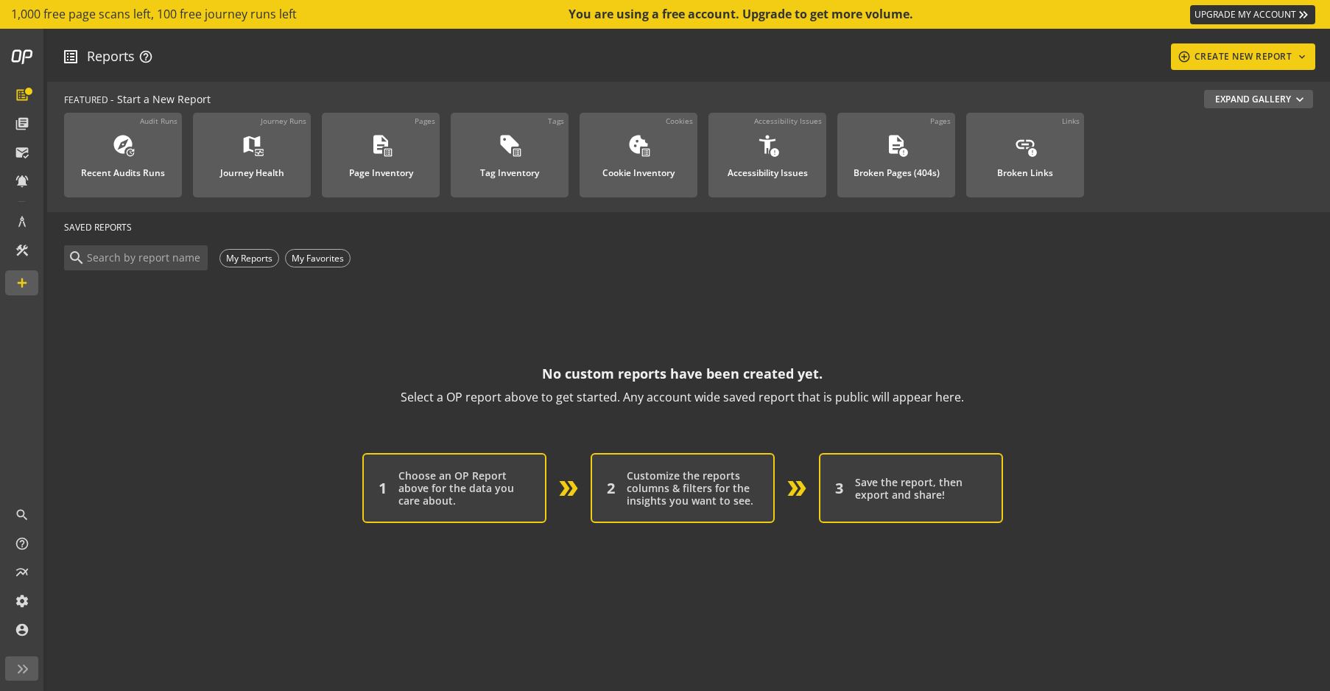  Describe the element at coordinates (22, 222) in the screenshot. I see `mat-icon: architecture` at that location.